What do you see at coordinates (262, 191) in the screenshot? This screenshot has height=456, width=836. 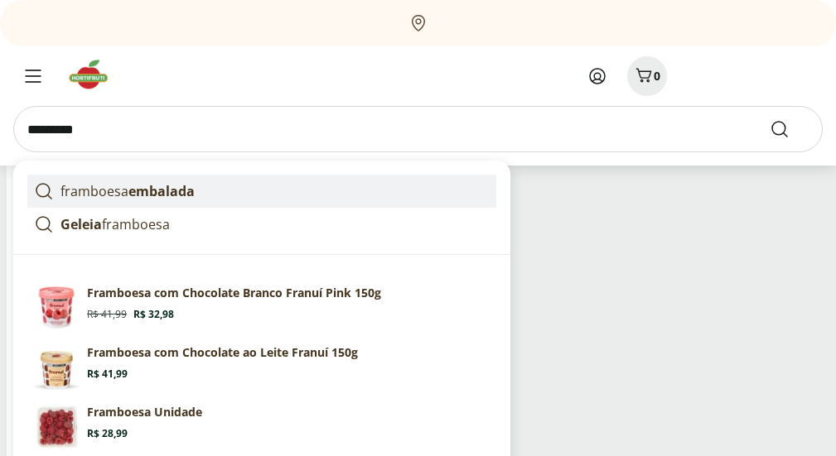 I see `a: framboesaembalada` at bounding box center [262, 191].